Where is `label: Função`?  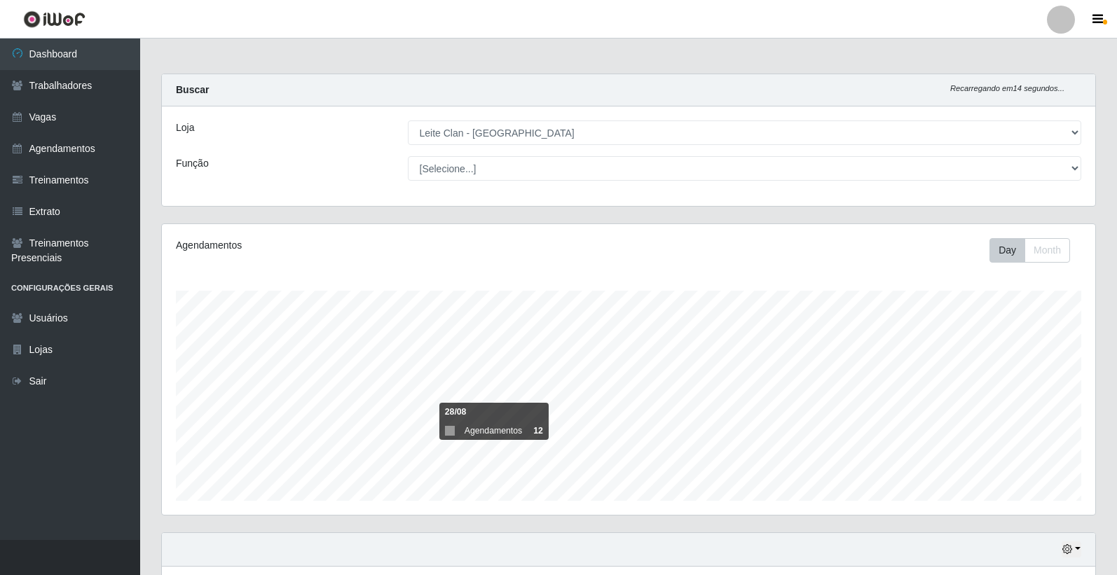
label: Função is located at coordinates (192, 163).